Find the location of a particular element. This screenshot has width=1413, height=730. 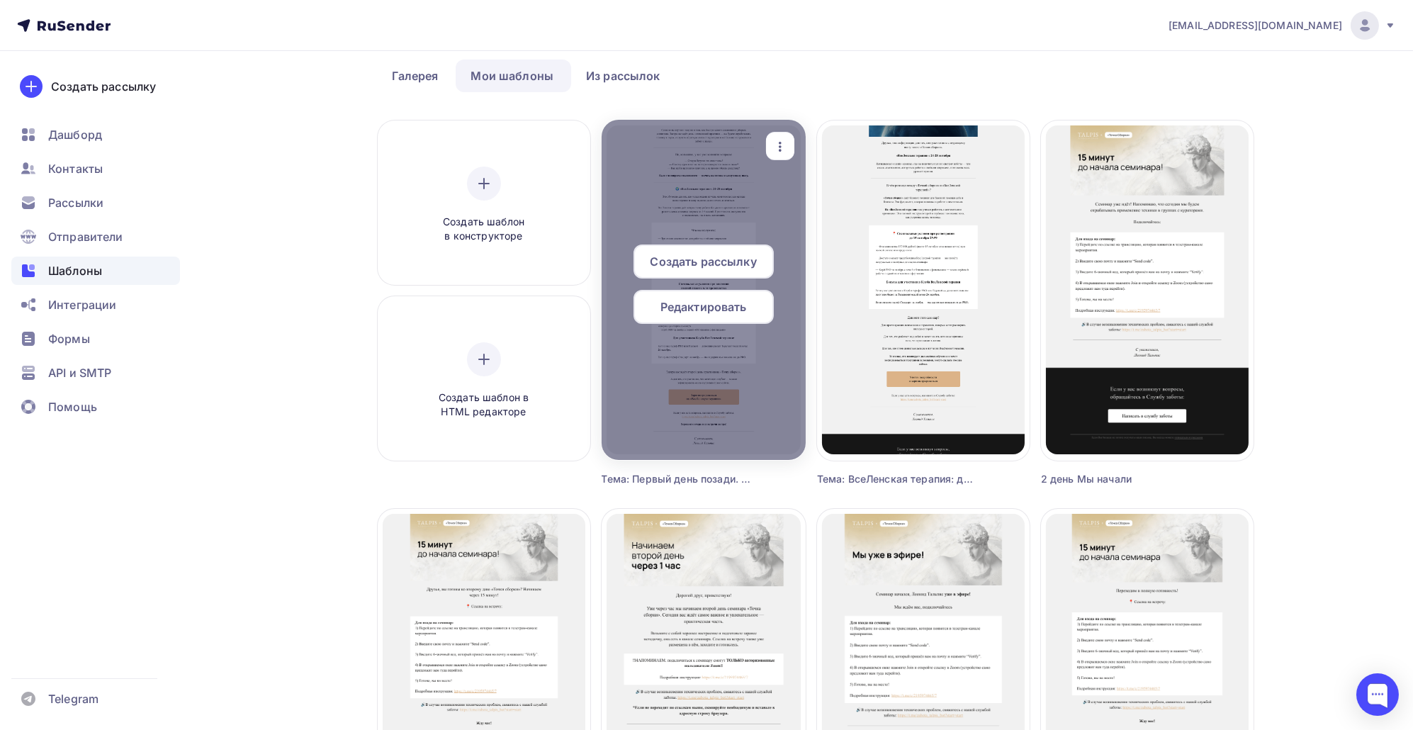

div: Тема: Первый день позади. Что дальше? is located at coordinates (678, 479).